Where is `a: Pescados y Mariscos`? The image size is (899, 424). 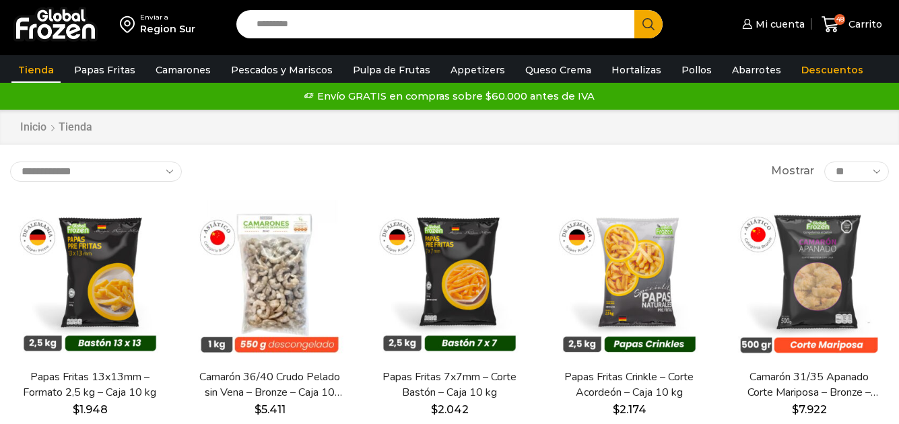
a: Pescados y Mariscos is located at coordinates (282, 70).